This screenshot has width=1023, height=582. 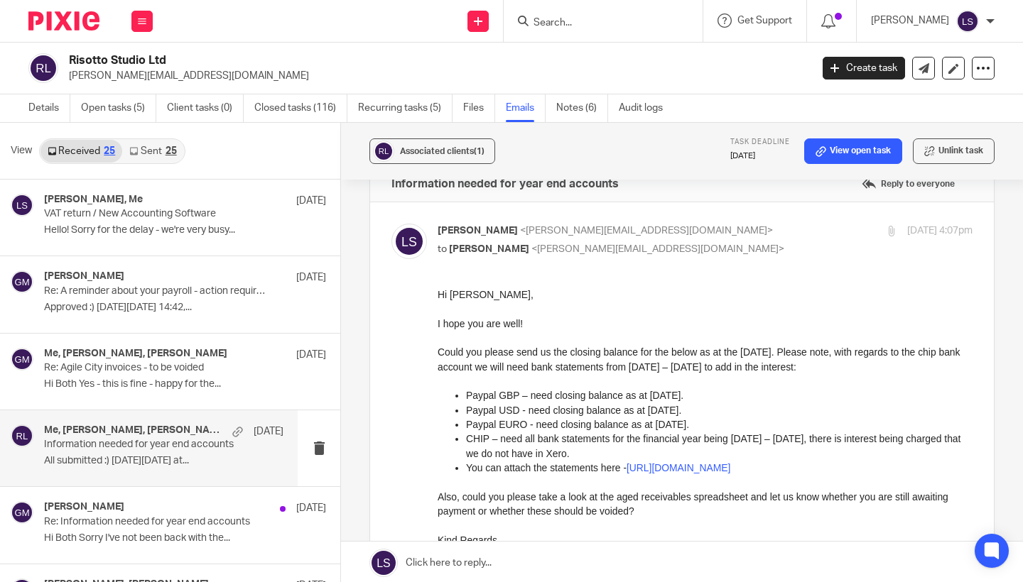 I want to click on label: Reply to everyone, so click(x=908, y=184).